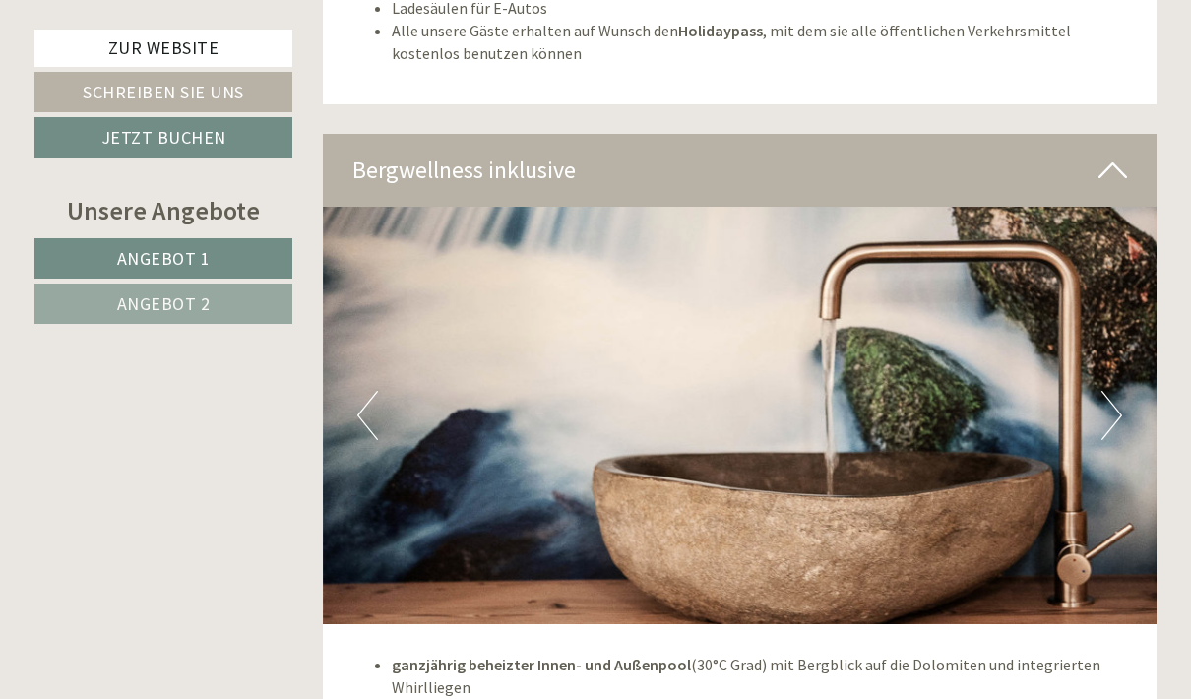 The width and height of the screenshot is (1191, 699). Describe the element at coordinates (166, 65) in the screenshot. I see `div: Inso Sonnenheim` at that location.